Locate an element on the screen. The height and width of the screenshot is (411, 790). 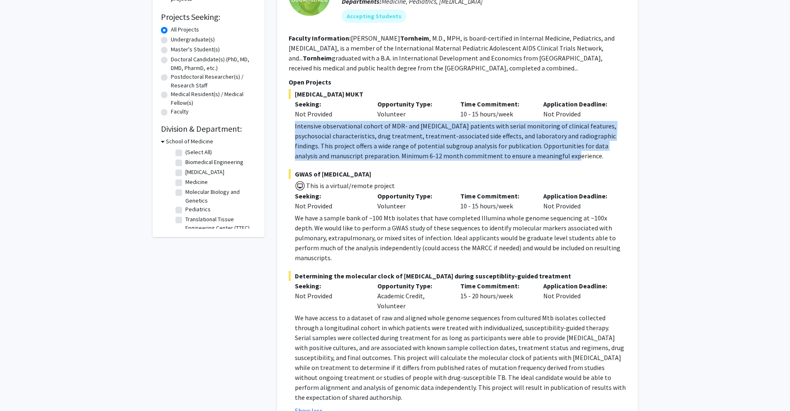
div: 15 - 20 hours/week is located at coordinates (495, 296).